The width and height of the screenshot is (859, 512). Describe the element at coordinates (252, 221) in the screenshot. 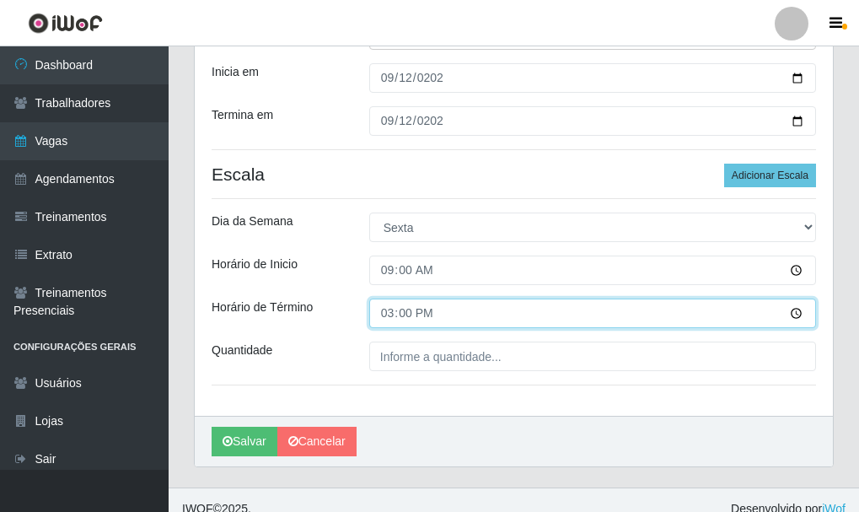

I see `label: Dia da Semana` at that location.